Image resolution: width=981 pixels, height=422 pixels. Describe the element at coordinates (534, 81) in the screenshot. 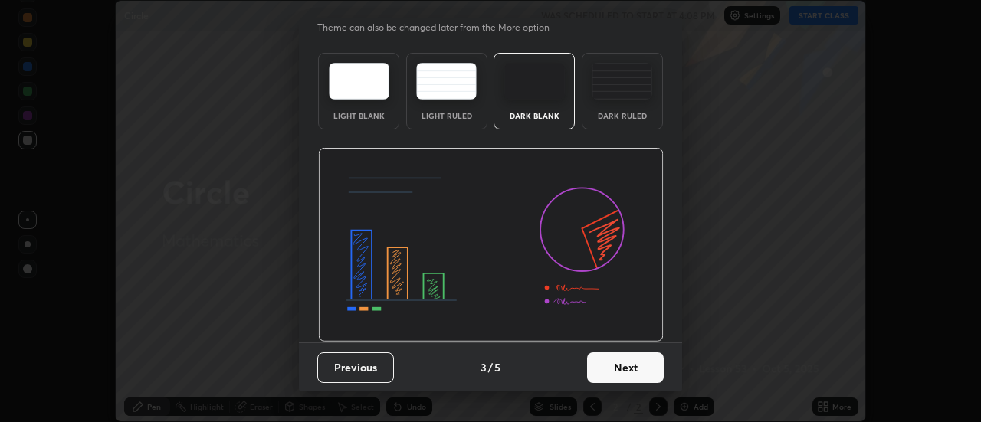

I see `img: darkTheme.f0cc69e5.svg` at that location.